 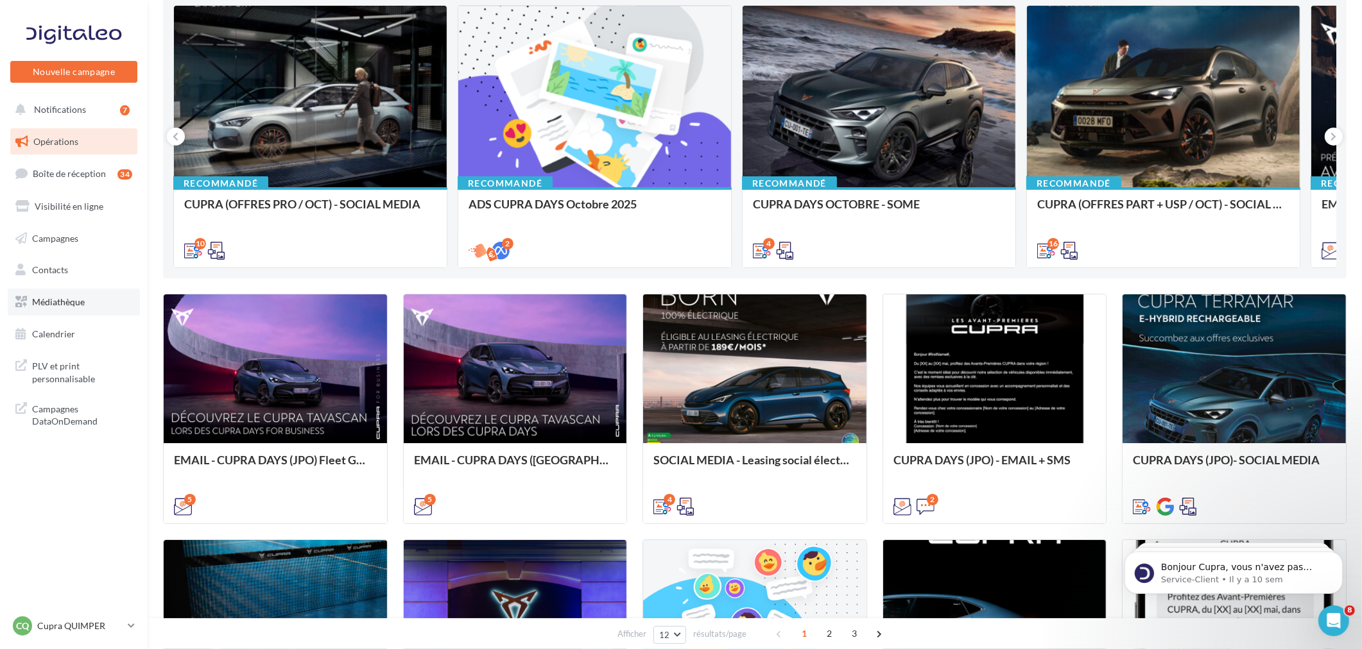 I want to click on img: Profile image for Service-Client, so click(x=39, y=49).